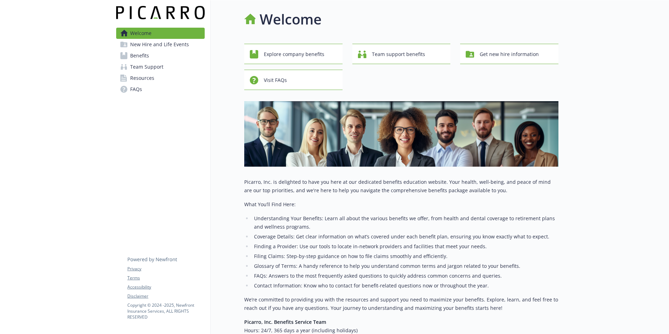 The width and height of the screenshot is (669, 334). Describe the element at coordinates (166, 311) in the screenshot. I see `p: Copyright © 2024 - 2025 , Newfront Insurance Services, ALL RIGHTS RESERVED` at that location.